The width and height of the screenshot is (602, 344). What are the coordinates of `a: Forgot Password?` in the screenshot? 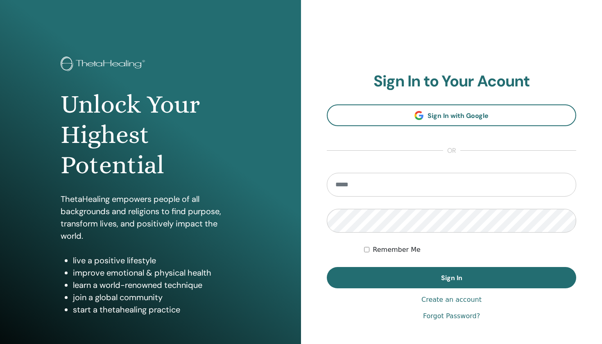 It's located at (451, 316).